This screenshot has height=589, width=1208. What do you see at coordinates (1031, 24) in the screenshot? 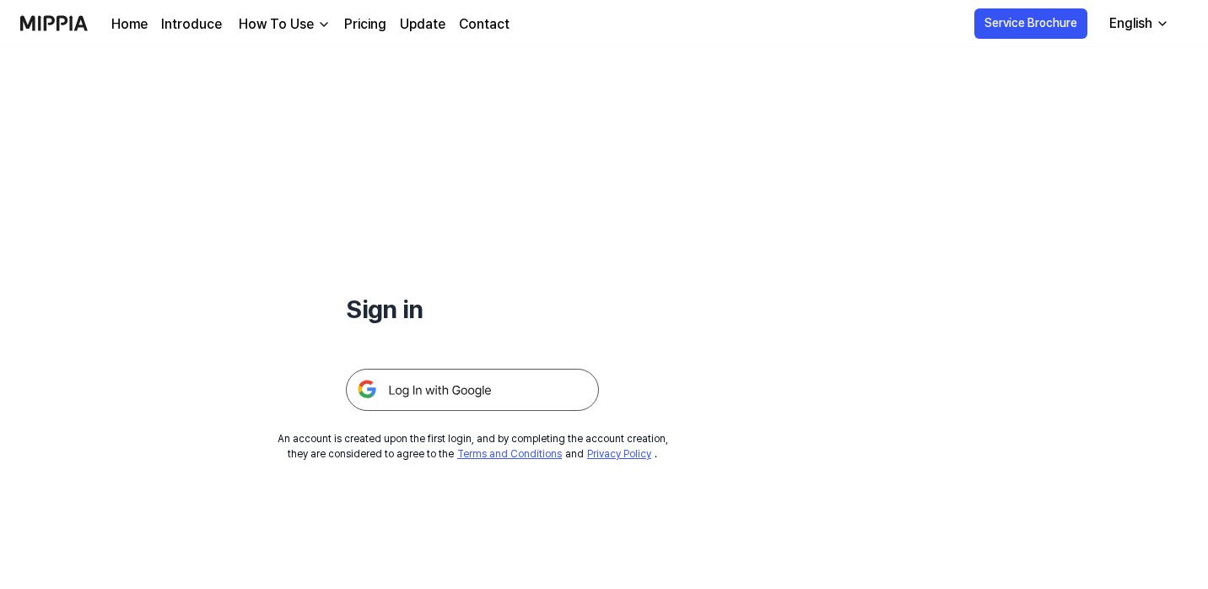
I see `a: Service Brochure` at bounding box center [1031, 24].